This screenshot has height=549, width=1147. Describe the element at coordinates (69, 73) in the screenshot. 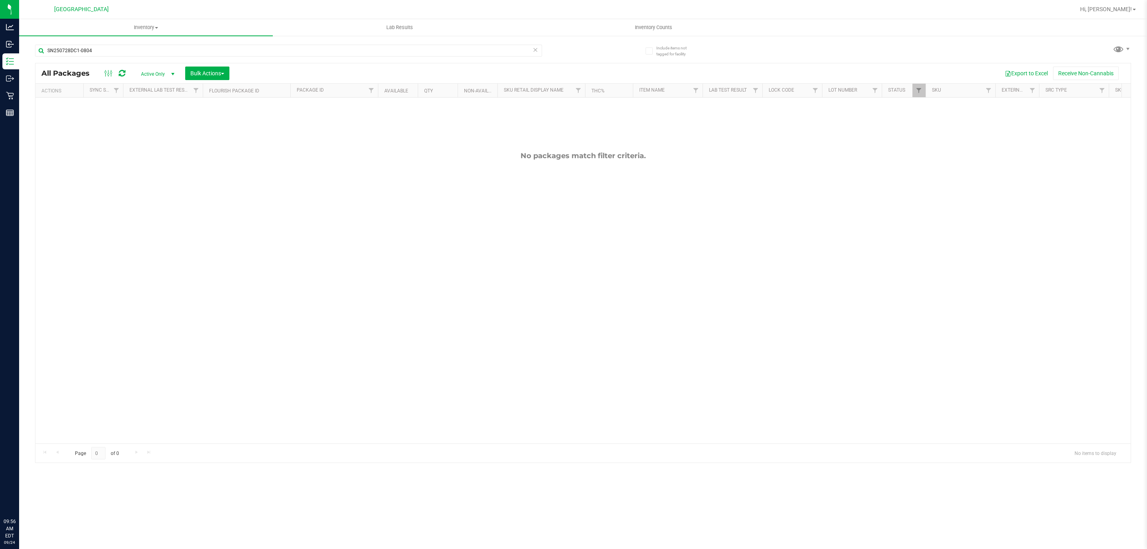

I see `span: All Packages` at that location.